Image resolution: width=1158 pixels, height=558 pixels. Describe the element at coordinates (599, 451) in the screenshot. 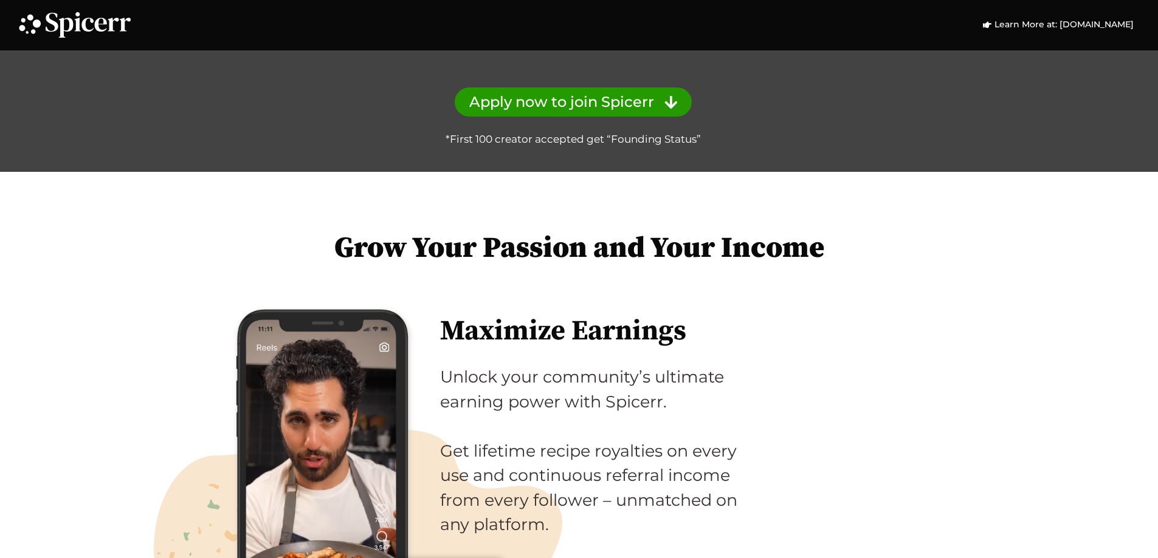

I see `div: Unlock your community’s ultimate earning power with Spicerr. Get lifetime recipe royalties on eve...` at that location.